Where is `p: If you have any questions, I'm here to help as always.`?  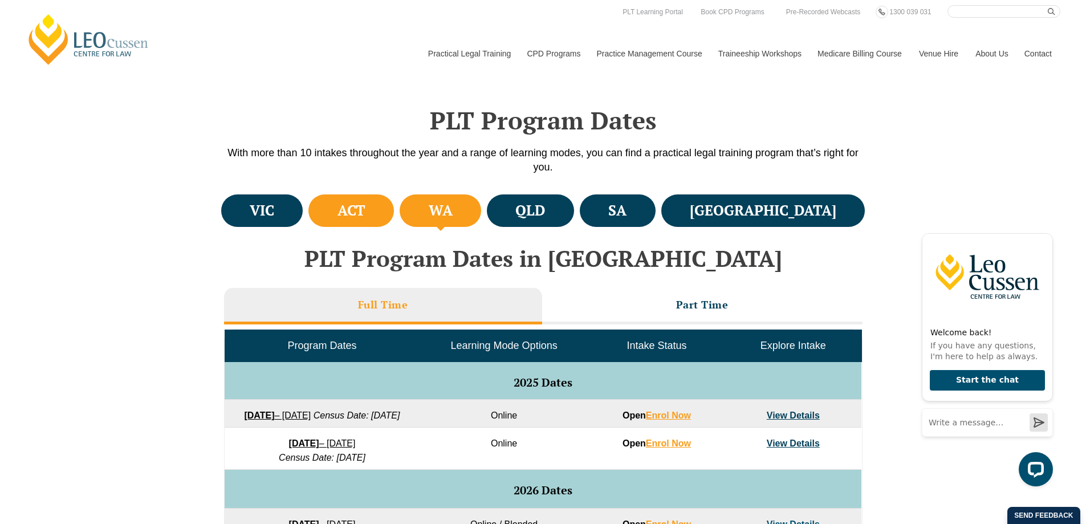 p: If you have any questions, I'm here to help as always. is located at coordinates (75, 140).